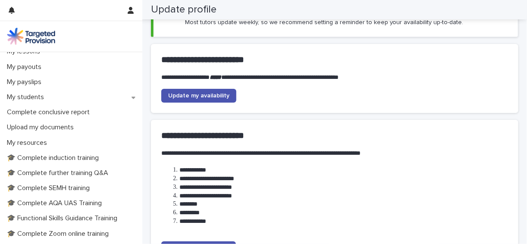 Image resolution: width=527 pixels, height=244 pixels. I want to click on p: 🎓 Complete further training Q&A, so click(59, 173).